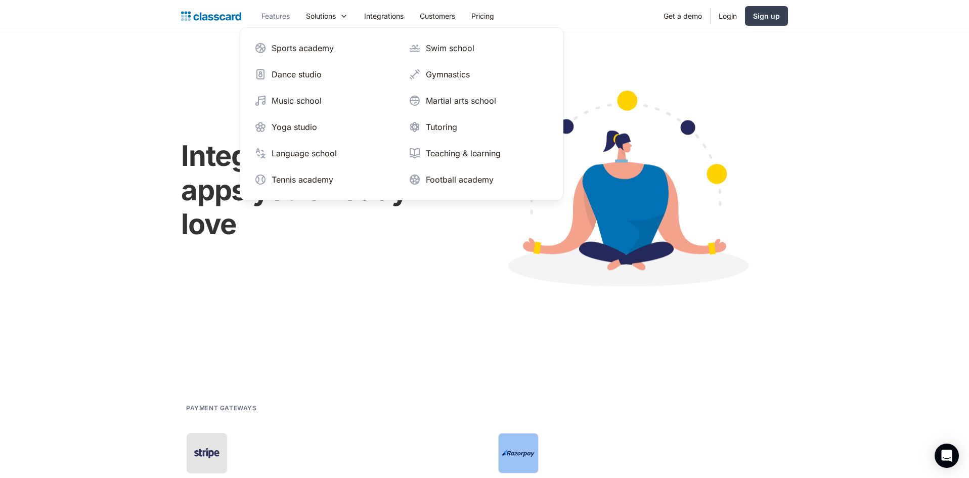 This screenshot has height=478, width=969. Describe the element at coordinates (450, 48) in the screenshot. I see `div: Swim school` at that location.